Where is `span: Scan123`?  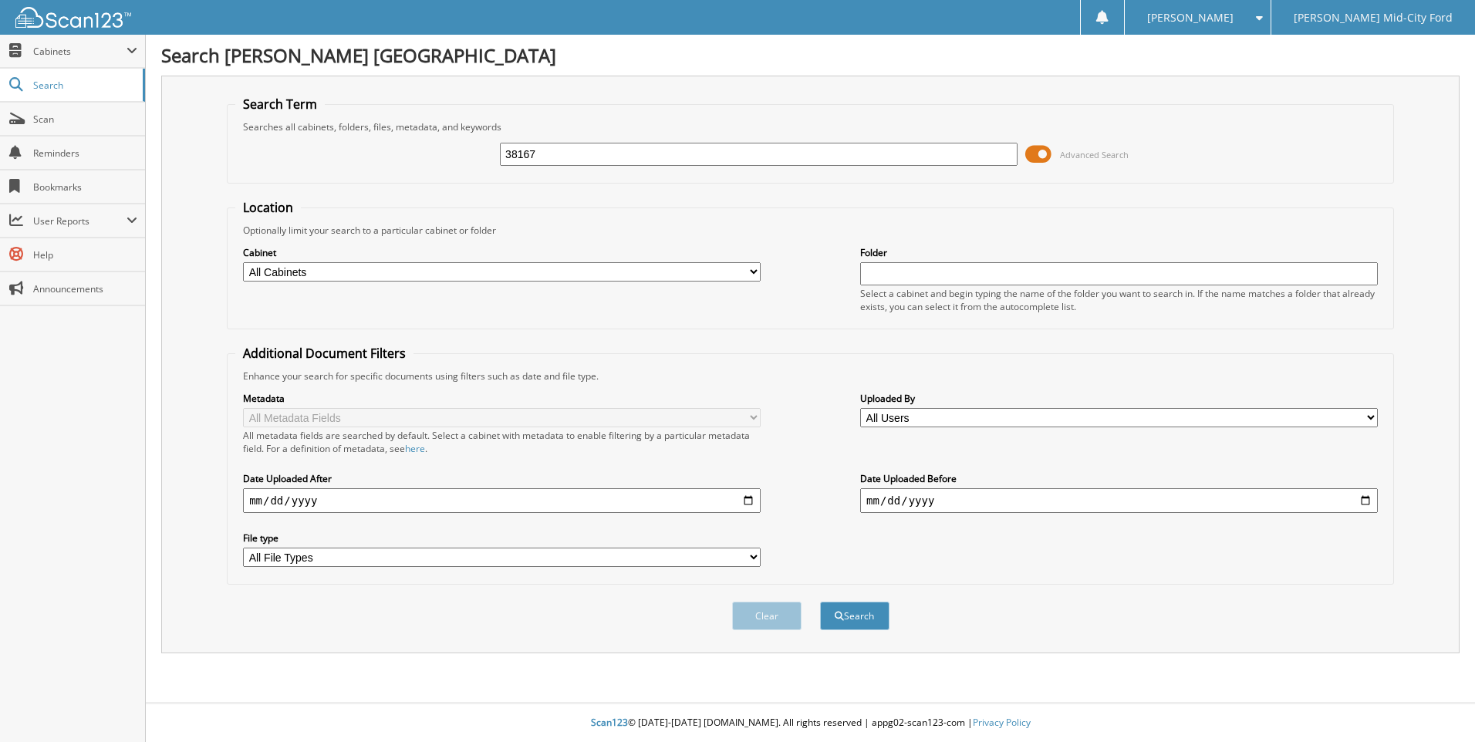 span: Scan123 is located at coordinates (610, 722).